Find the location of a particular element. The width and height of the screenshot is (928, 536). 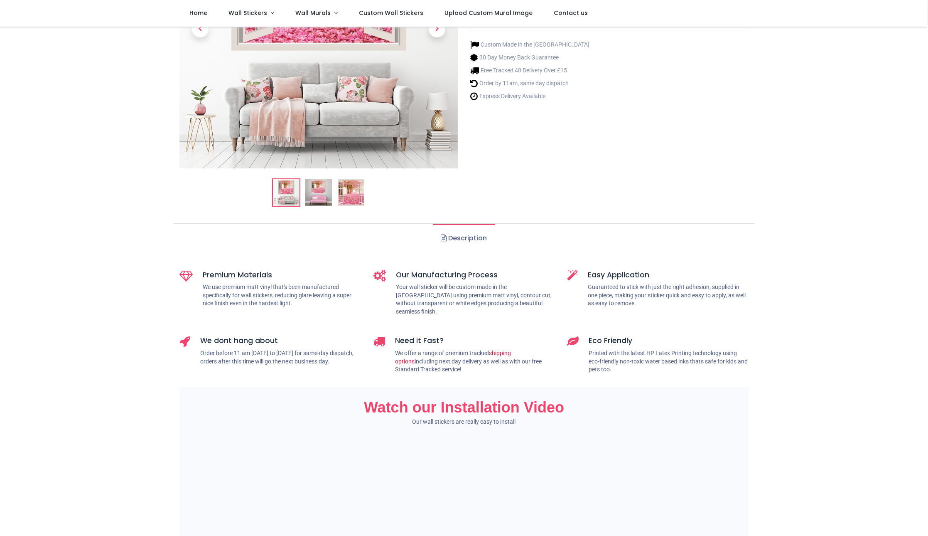

span: Contact us is located at coordinates (571, 13).